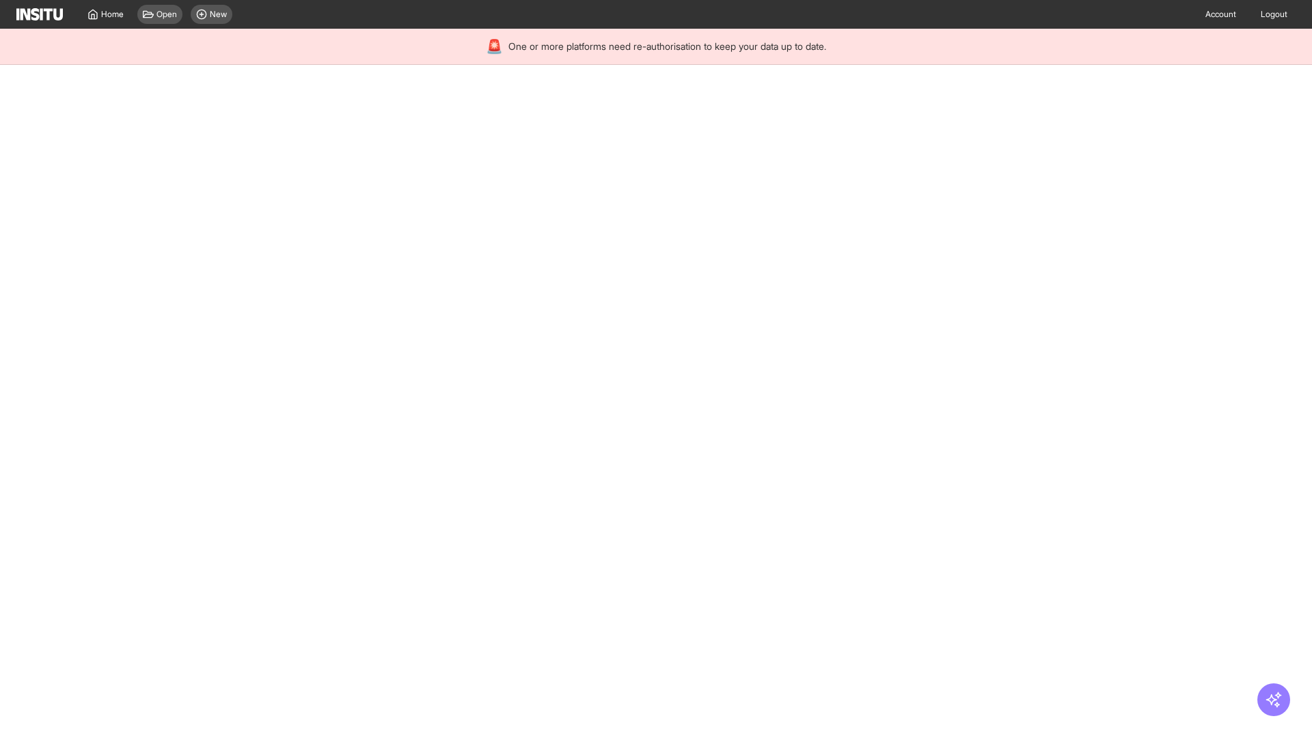 The height and width of the screenshot is (738, 1312). Describe the element at coordinates (40, 14) in the screenshot. I see `img: Logo` at that location.